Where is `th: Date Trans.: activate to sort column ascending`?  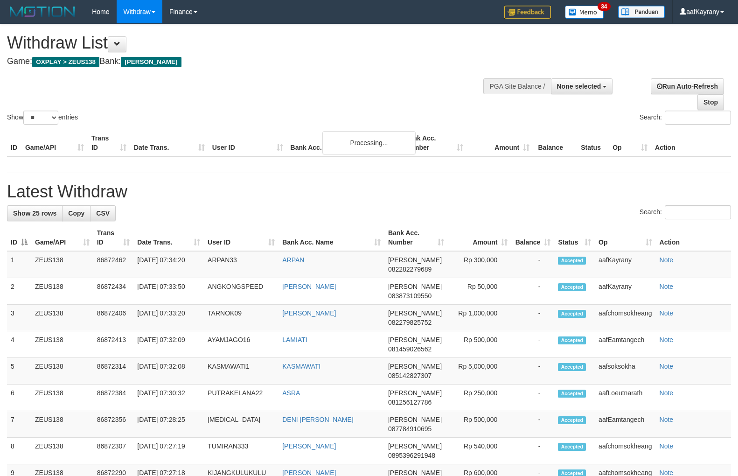 th: Date Trans.: activate to sort column ascending is located at coordinates (168, 237).